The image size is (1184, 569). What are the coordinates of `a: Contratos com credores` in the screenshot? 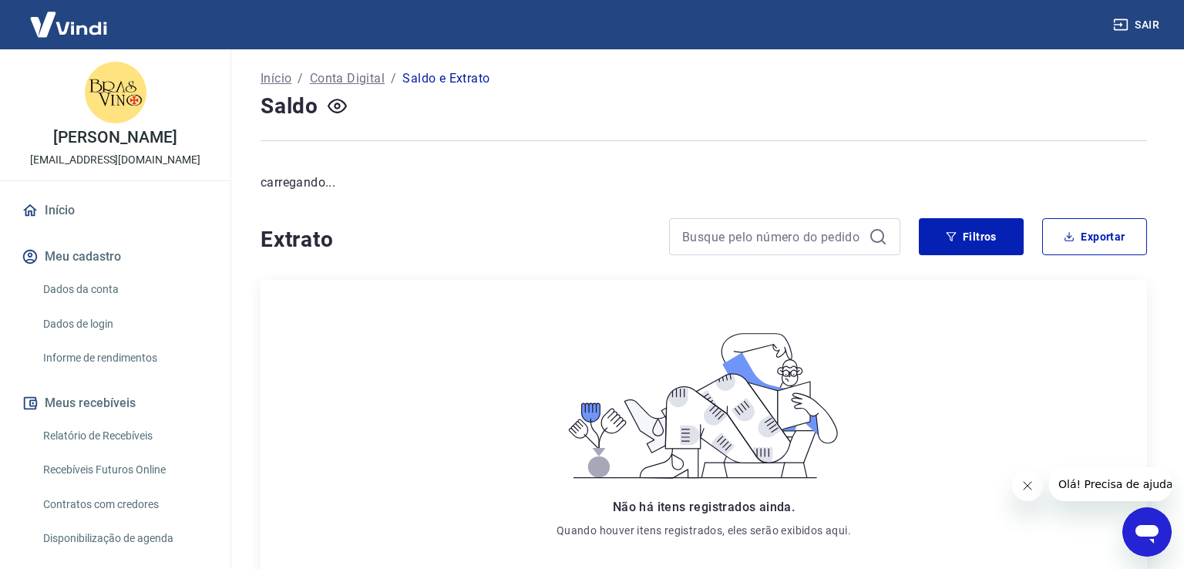 It's located at (124, 504).